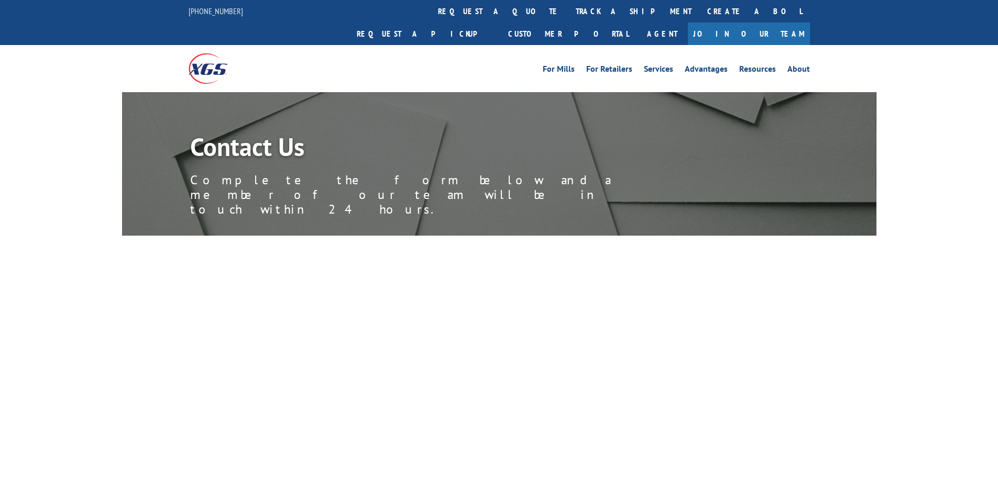  Describe the element at coordinates (706, 71) in the screenshot. I see `a: Advantages` at that location.